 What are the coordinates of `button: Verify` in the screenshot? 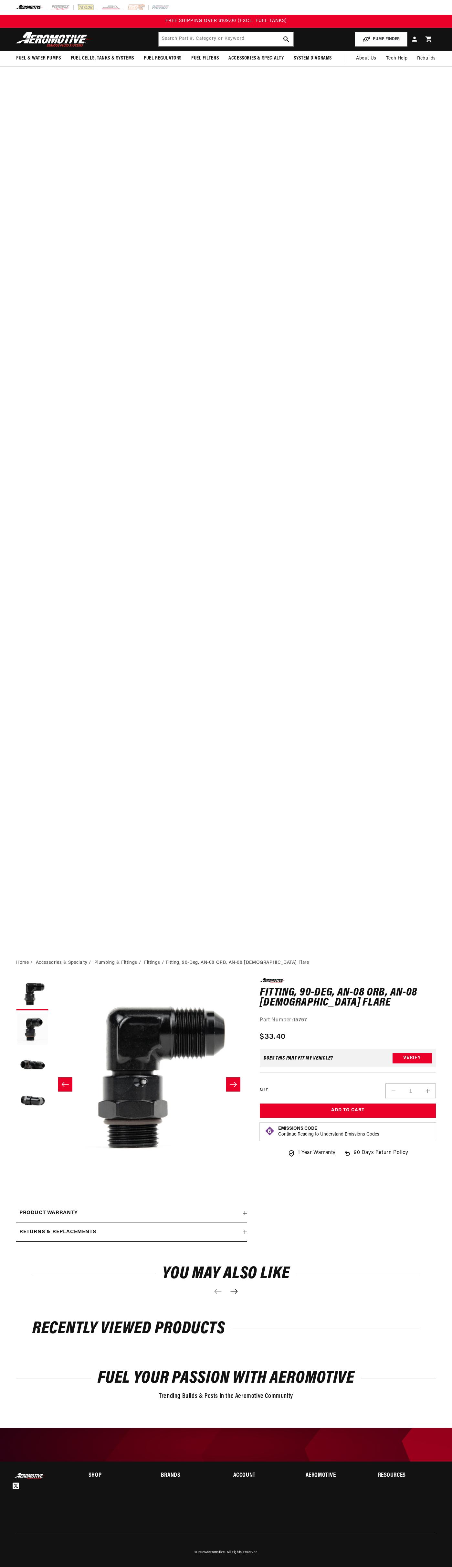 It's located at (413, 1058).